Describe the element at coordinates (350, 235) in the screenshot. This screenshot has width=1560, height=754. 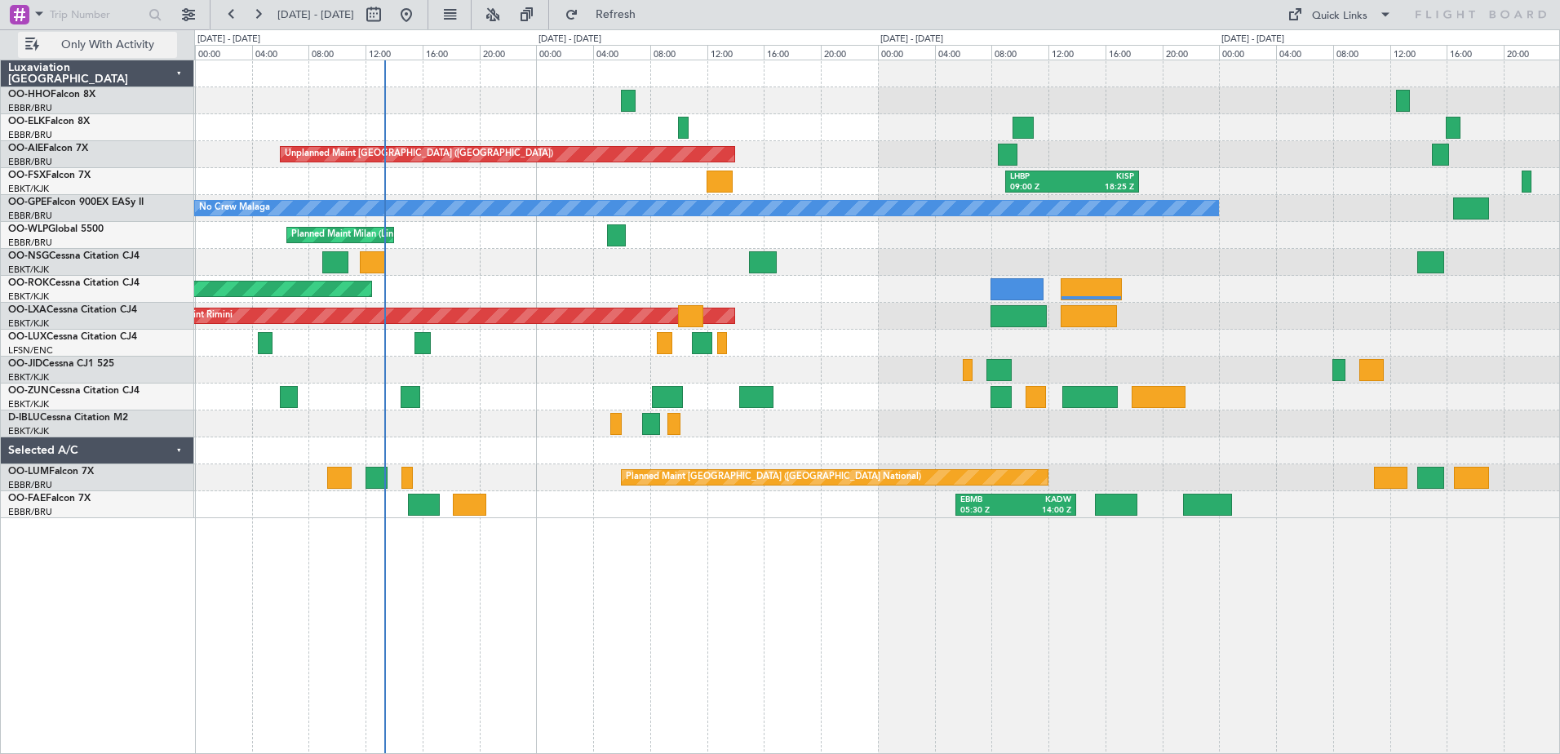
I see `div: Planned Maint Milan (Linate)` at that location.